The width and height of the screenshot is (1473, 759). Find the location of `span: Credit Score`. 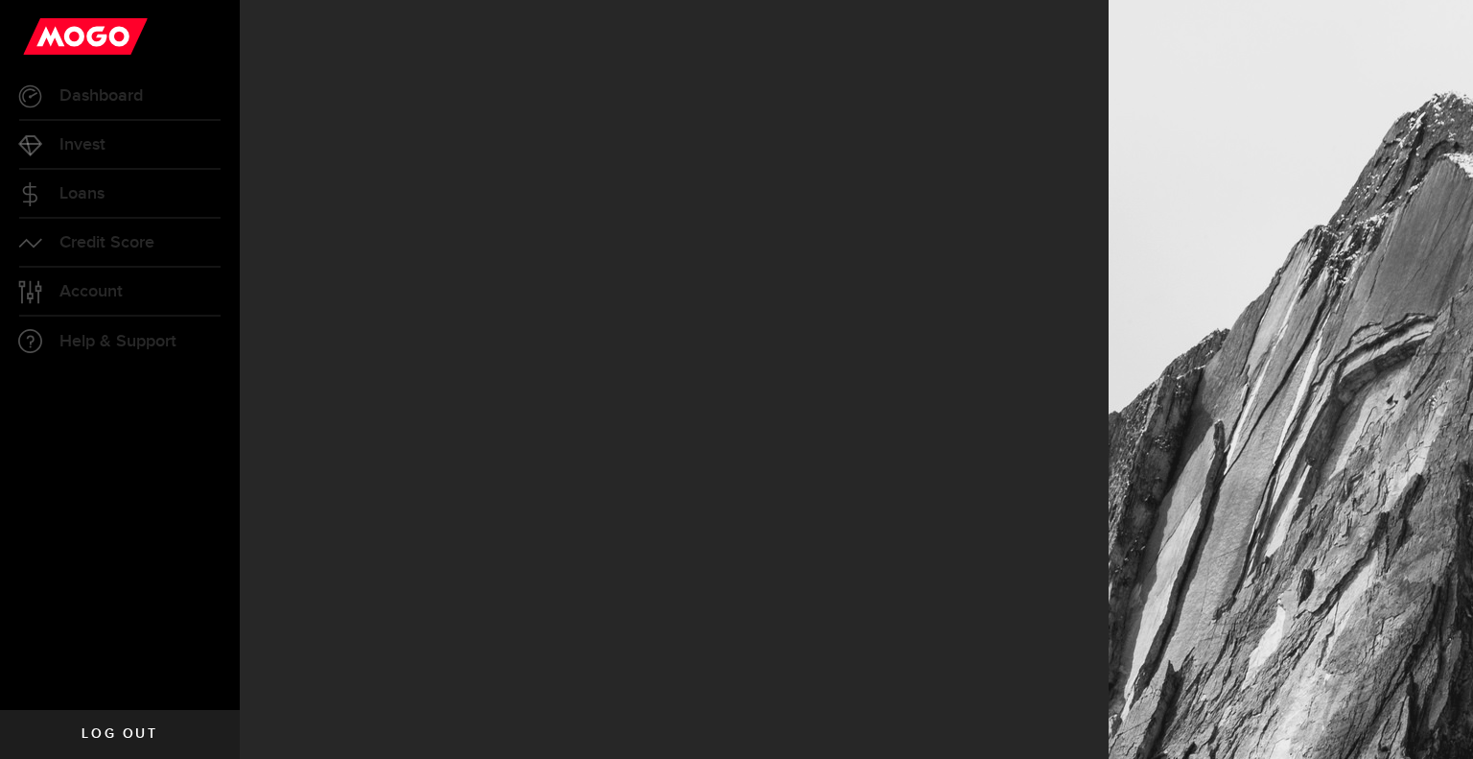

span: Credit Score is located at coordinates (106, 243).